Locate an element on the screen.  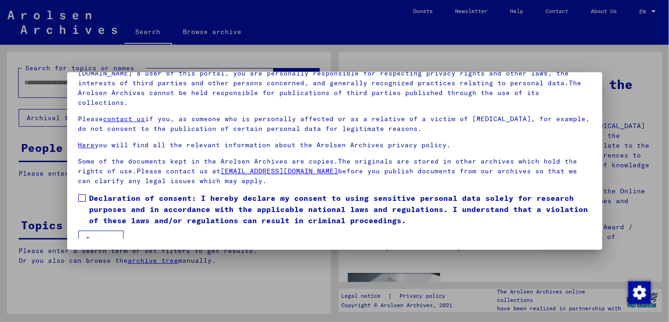
p: you will find all the relevant information about the Arolsen Archives privacy policy. is located at coordinates (335, 145).